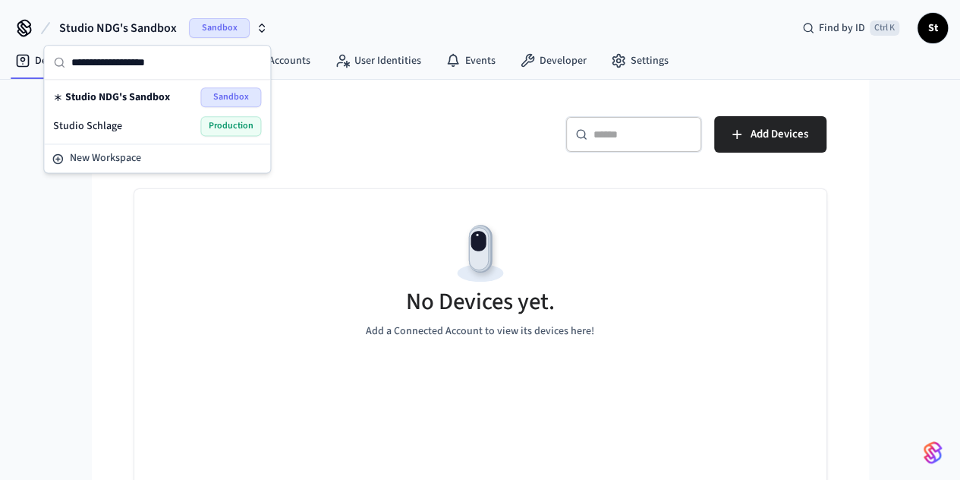  Describe the element at coordinates (851, 28) in the screenshot. I see `div: Find by IDCtrl K` at that location.